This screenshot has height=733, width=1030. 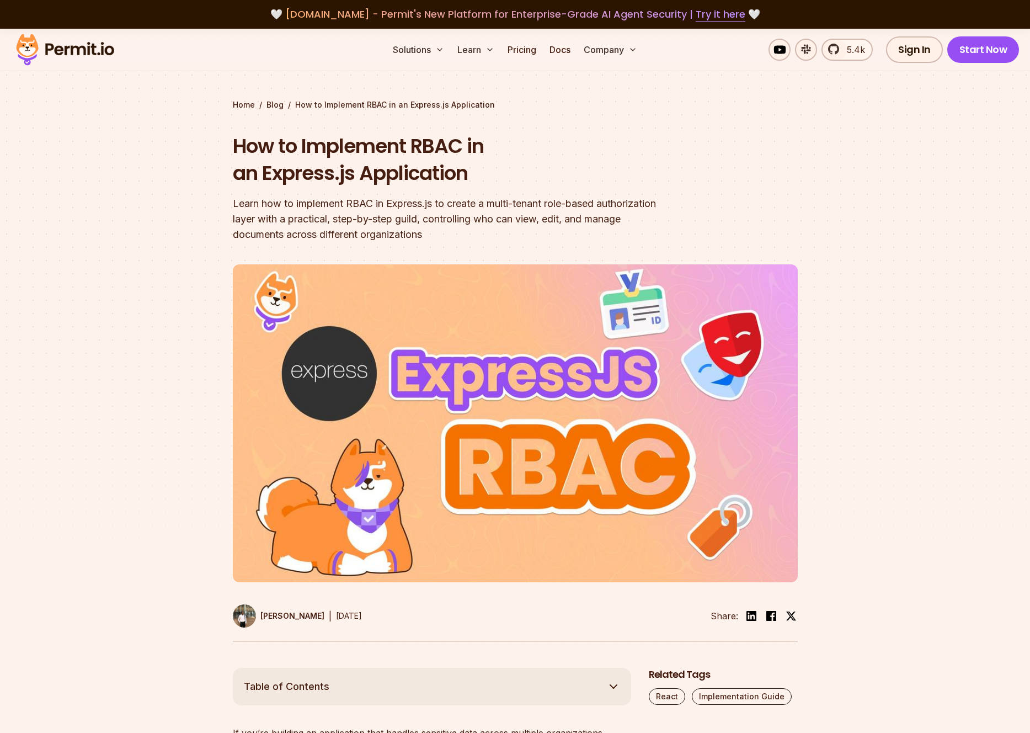 What do you see at coordinates (752, 616) in the screenshot?
I see `button: linkedin` at bounding box center [752, 616].